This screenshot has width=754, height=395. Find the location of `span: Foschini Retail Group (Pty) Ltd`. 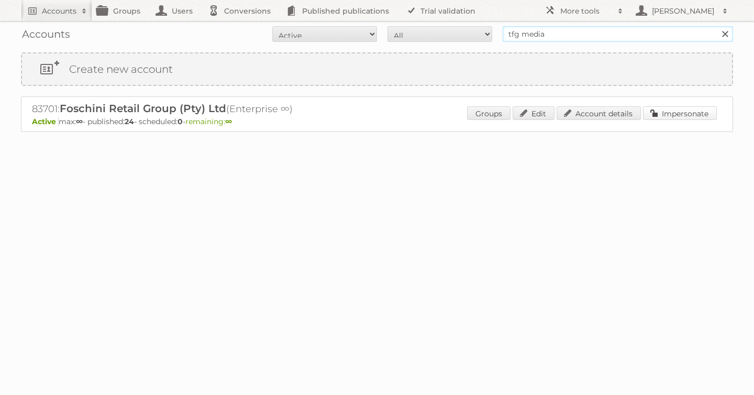

span: Foschini Retail Group (Pty) Ltd is located at coordinates (143, 108).